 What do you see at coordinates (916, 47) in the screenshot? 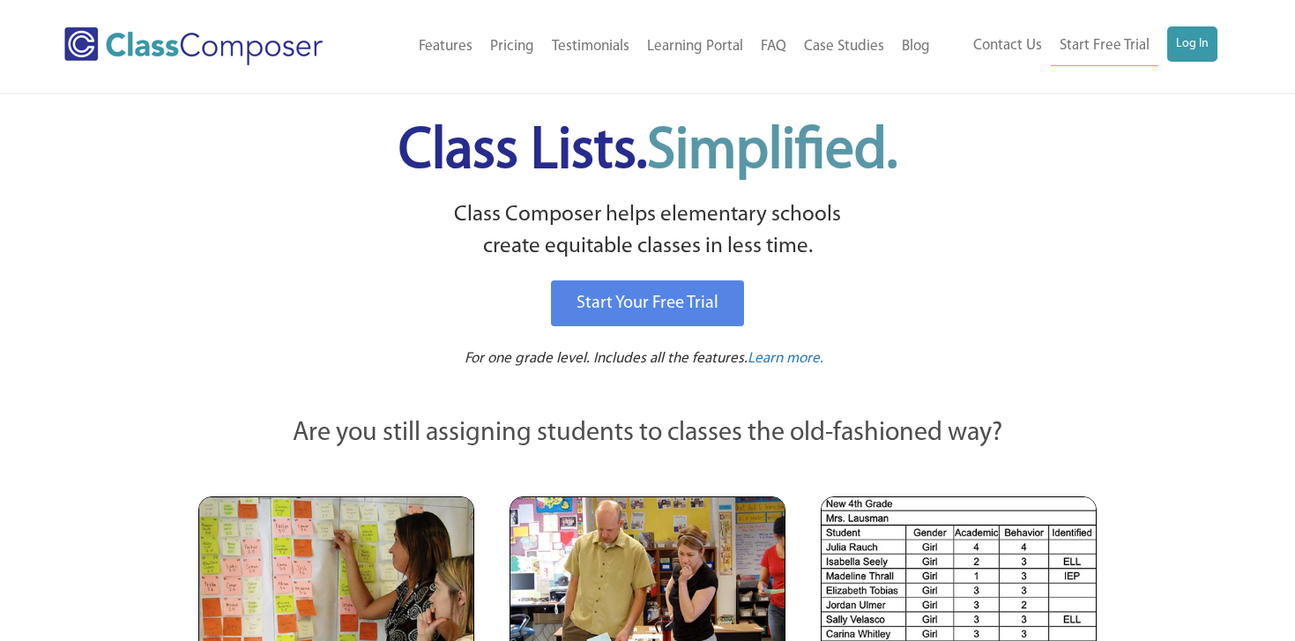
I see `a: Blog` at bounding box center [916, 47].